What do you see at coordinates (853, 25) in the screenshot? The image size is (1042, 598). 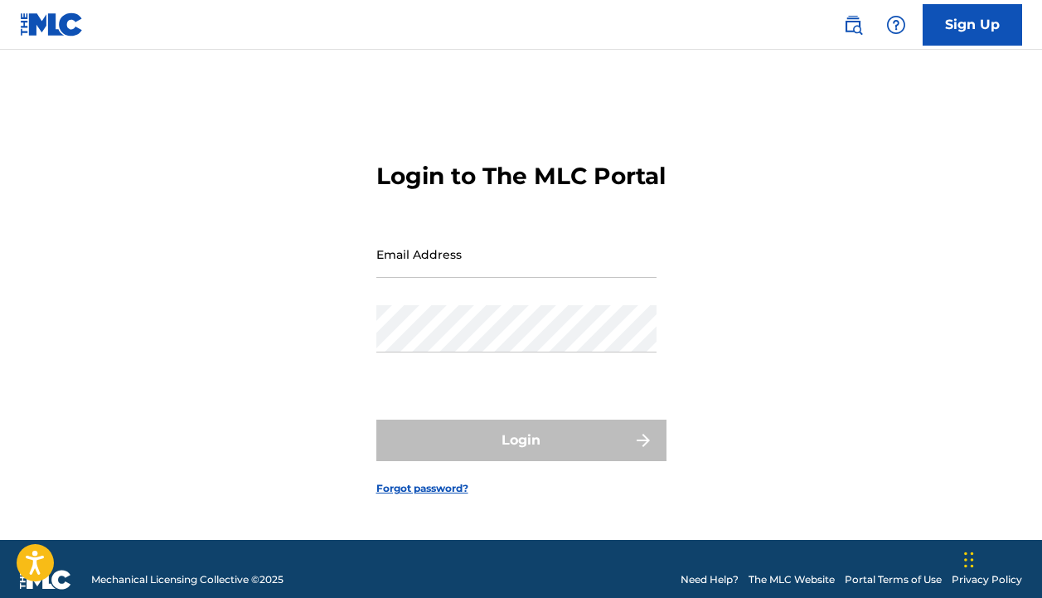 I see `a: Public Search` at bounding box center [853, 25].